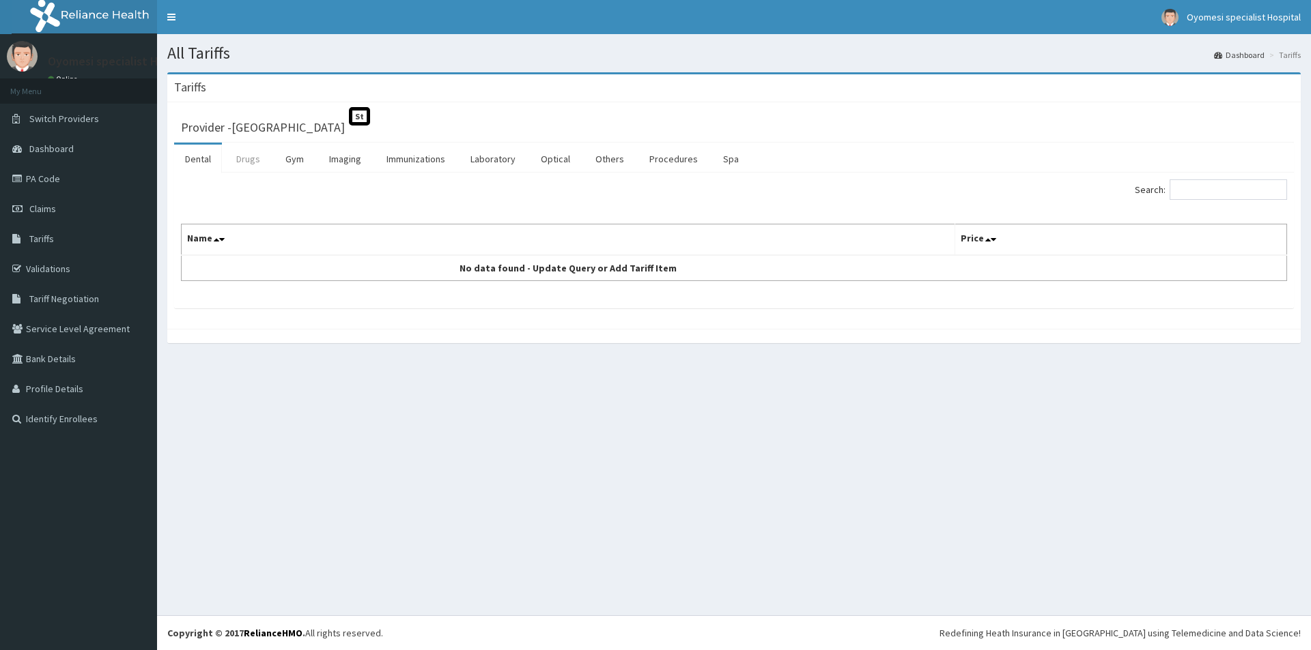 The image size is (1311, 650). Describe the element at coordinates (1243, 17) in the screenshot. I see `span: Oyomesi specialist Hospital` at that location.